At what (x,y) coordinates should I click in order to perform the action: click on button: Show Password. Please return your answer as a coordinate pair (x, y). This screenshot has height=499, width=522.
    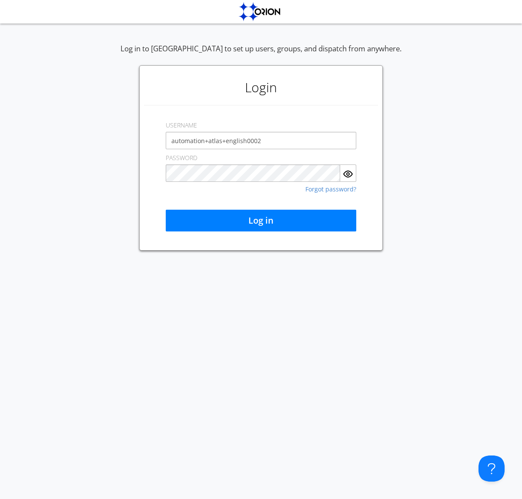
    Looking at the image, I should click on (348, 173).